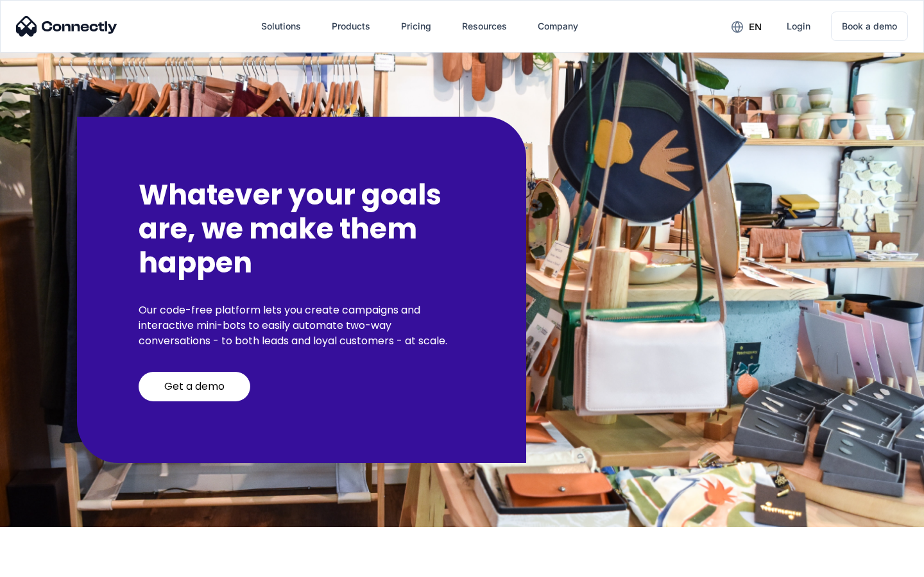 This screenshot has height=577, width=924. I want to click on a: Get a demo, so click(194, 387).